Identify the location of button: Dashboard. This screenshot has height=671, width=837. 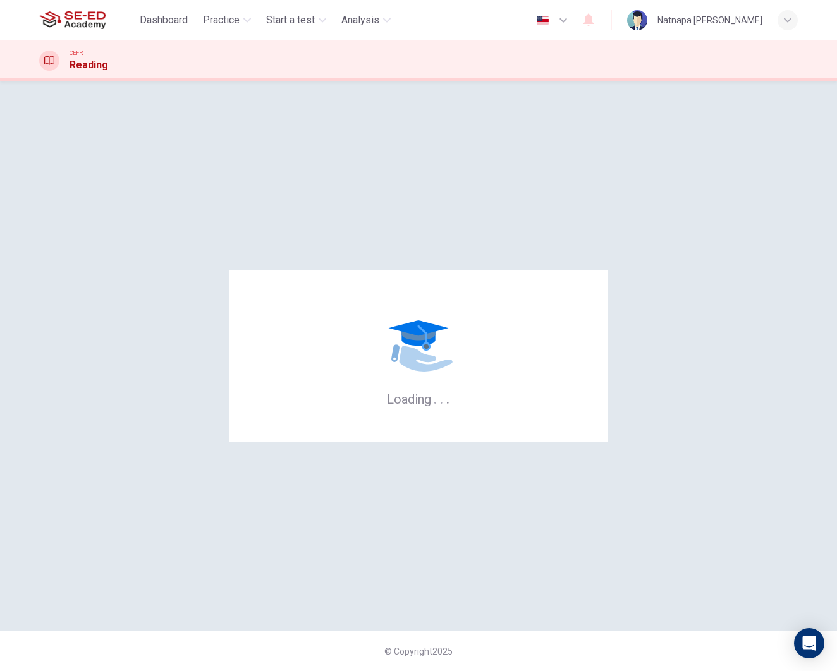
(164, 20).